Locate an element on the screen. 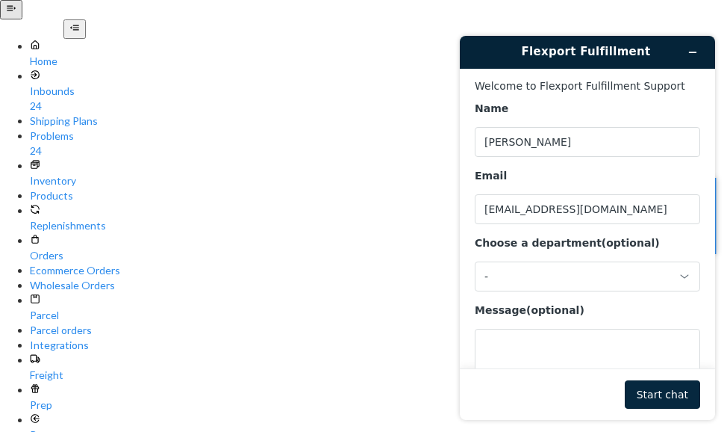 The height and width of the screenshot is (432, 727). div: Wholesale Orders is located at coordinates (379, 285).